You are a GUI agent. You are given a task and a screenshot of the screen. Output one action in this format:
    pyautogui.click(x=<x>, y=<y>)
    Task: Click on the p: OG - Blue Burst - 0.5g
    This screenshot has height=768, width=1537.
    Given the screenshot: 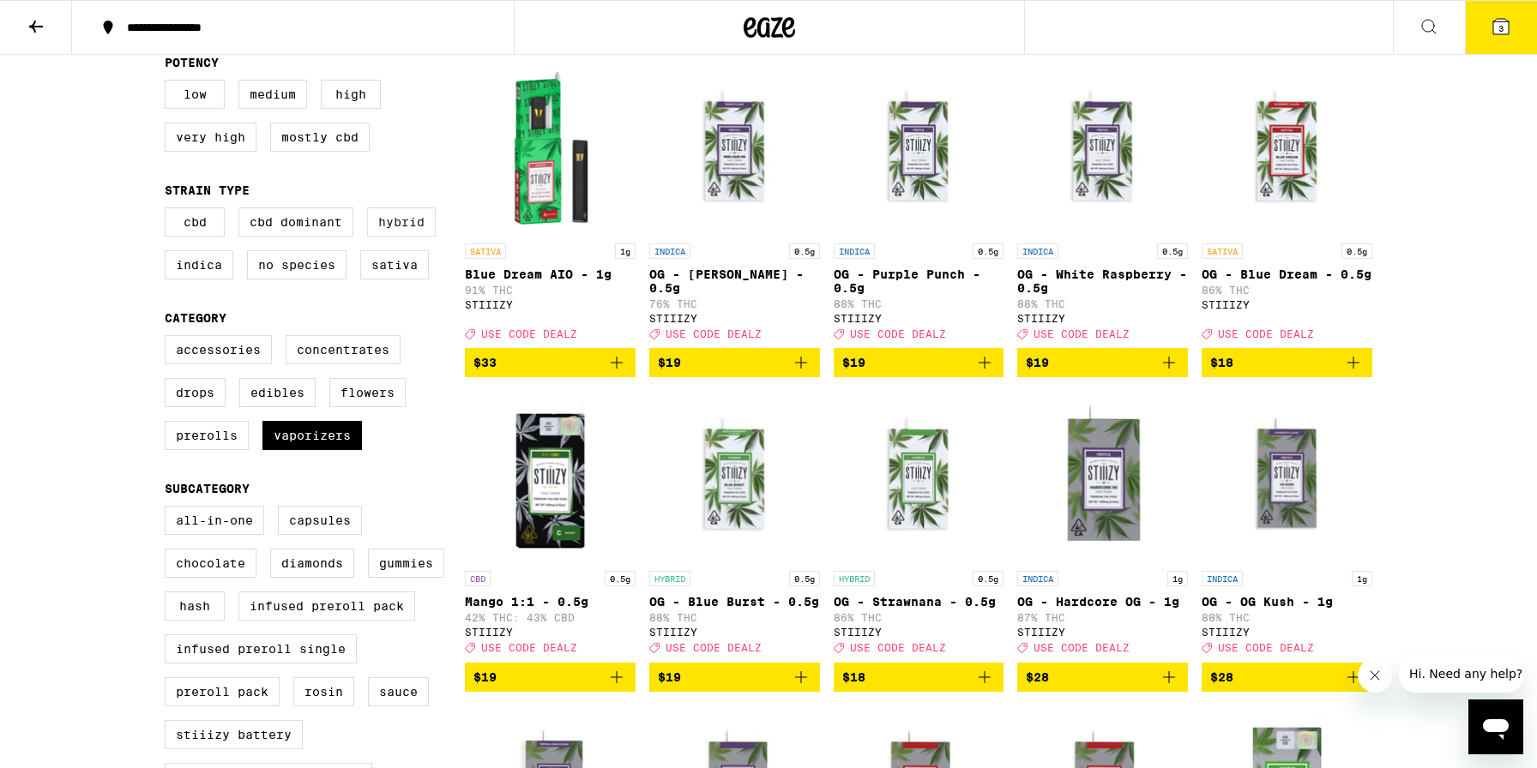 What is the action you would take?
    pyautogui.click(x=734, y=602)
    